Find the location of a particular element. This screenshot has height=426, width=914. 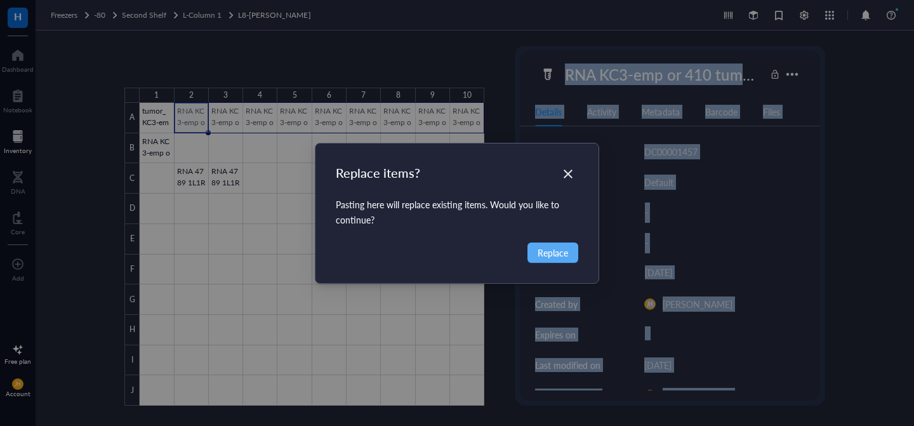

button: Close is located at coordinates (568, 174).